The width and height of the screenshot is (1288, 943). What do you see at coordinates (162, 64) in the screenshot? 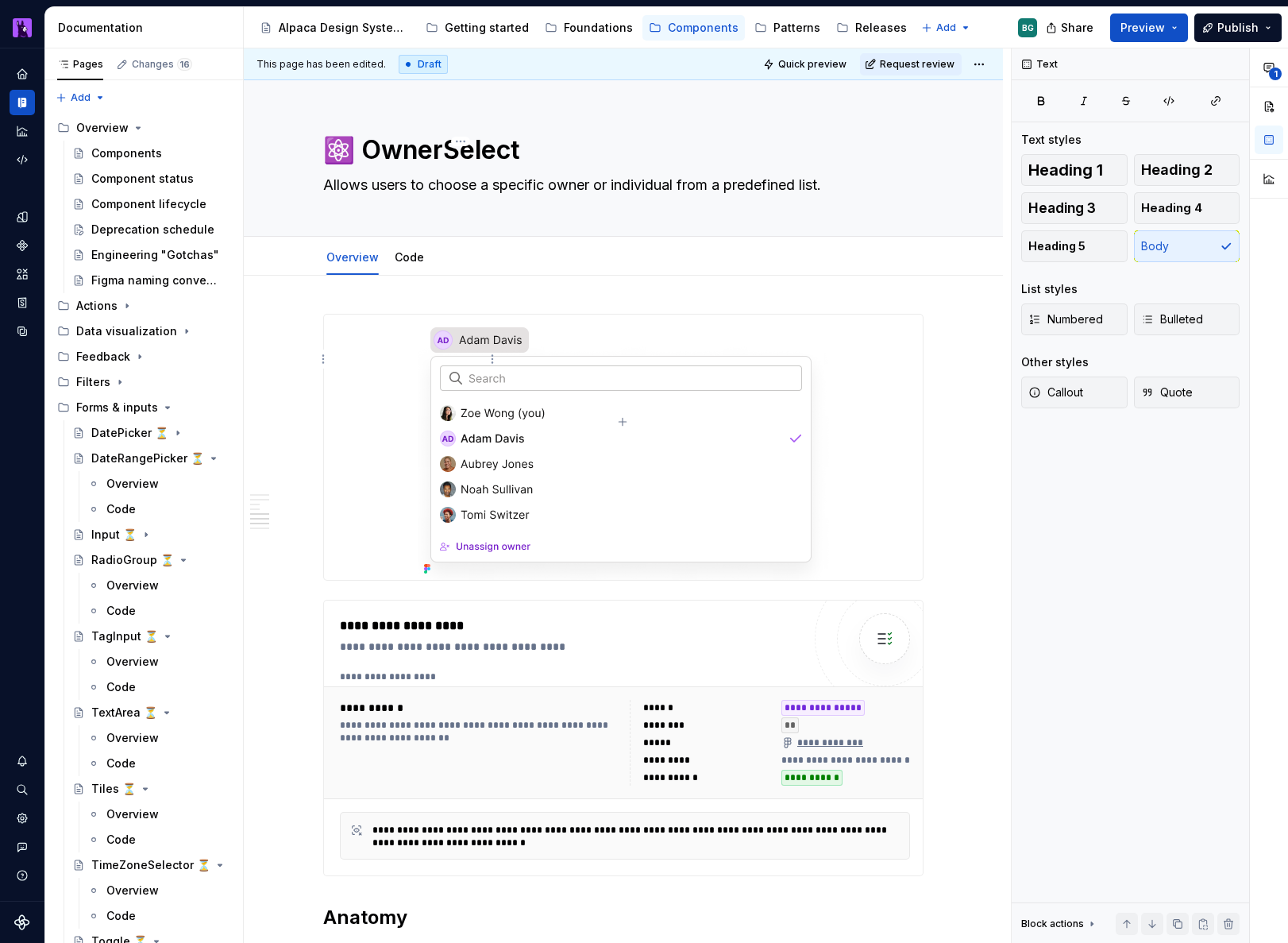
I see `div: Changes` at bounding box center [162, 64].